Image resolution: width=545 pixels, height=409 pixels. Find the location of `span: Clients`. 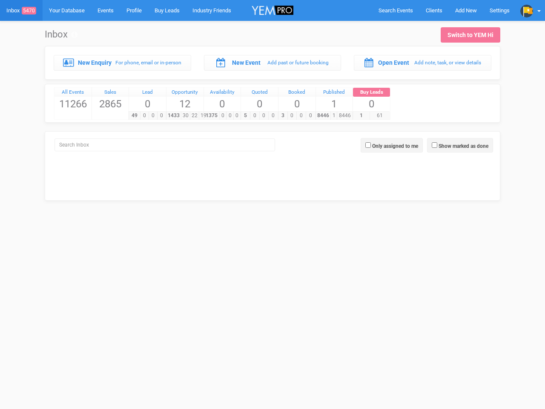

span: Clients is located at coordinates (434, 10).